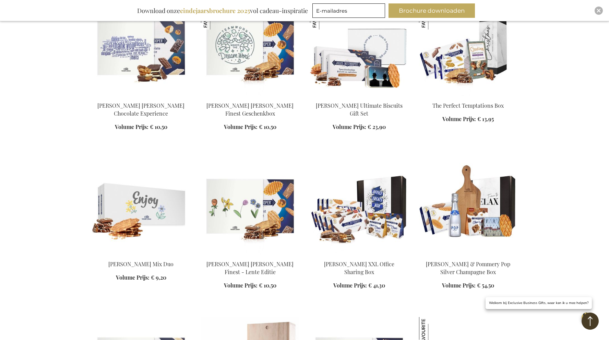 This screenshot has width=609, height=340. Describe the element at coordinates (468, 105) in the screenshot. I see `a: The Perfect Temptations Box` at that location.